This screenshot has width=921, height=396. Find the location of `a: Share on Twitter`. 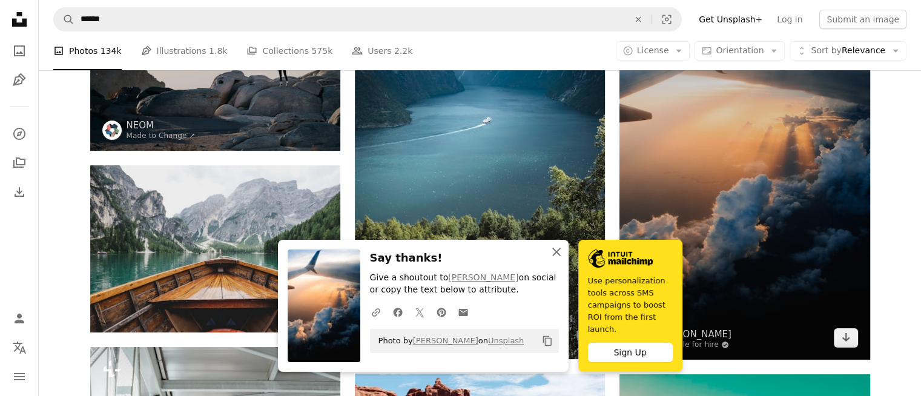

a: Share on Twitter is located at coordinates (419, 312).